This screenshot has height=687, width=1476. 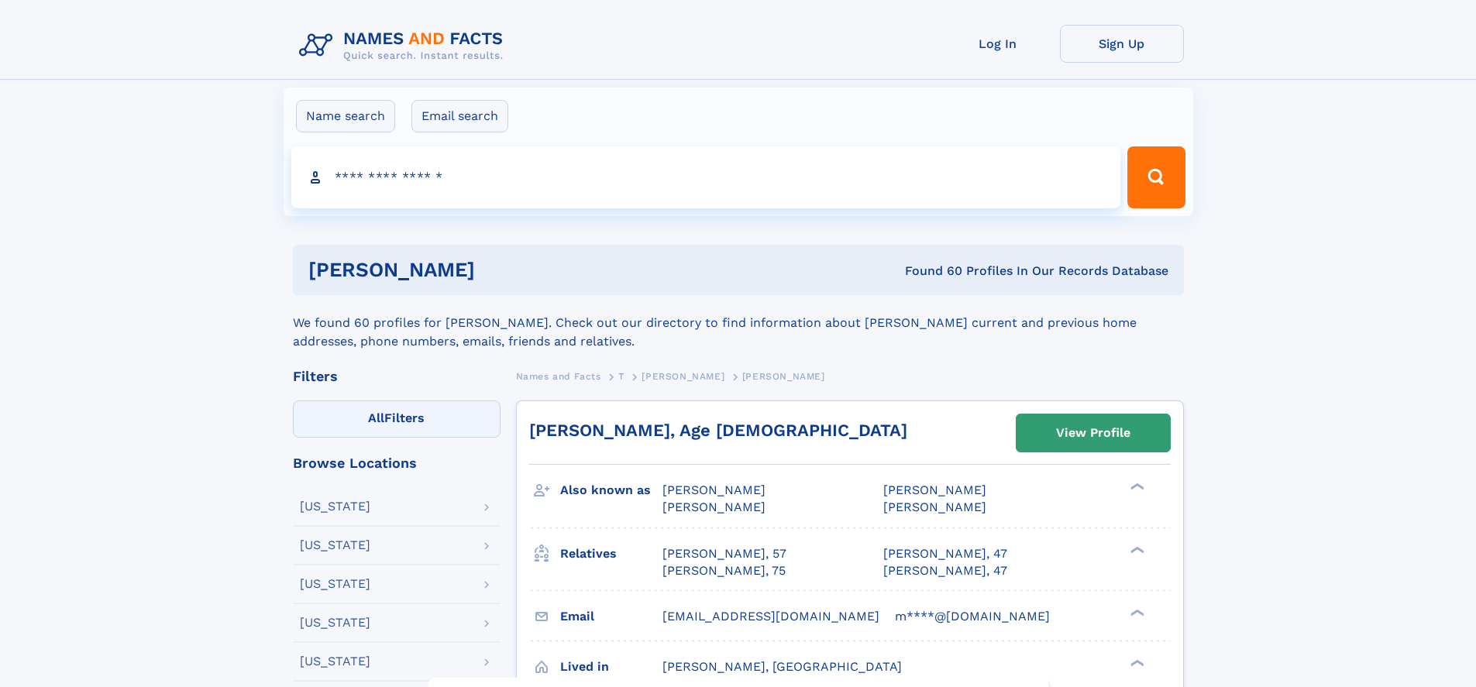 I want to click on label: Email search, so click(x=459, y=116).